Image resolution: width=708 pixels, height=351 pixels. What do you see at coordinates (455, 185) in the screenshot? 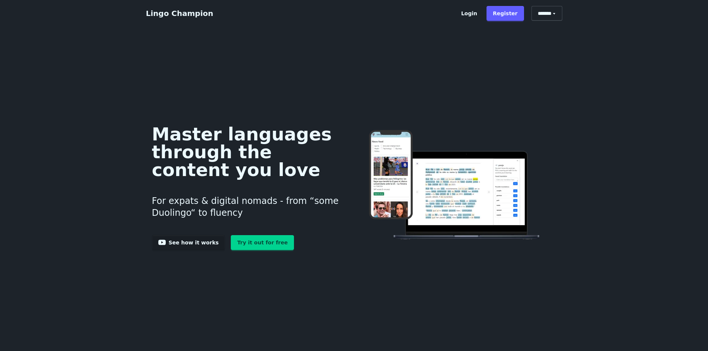
I see `img: Learn languages online` at bounding box center [455, 185].